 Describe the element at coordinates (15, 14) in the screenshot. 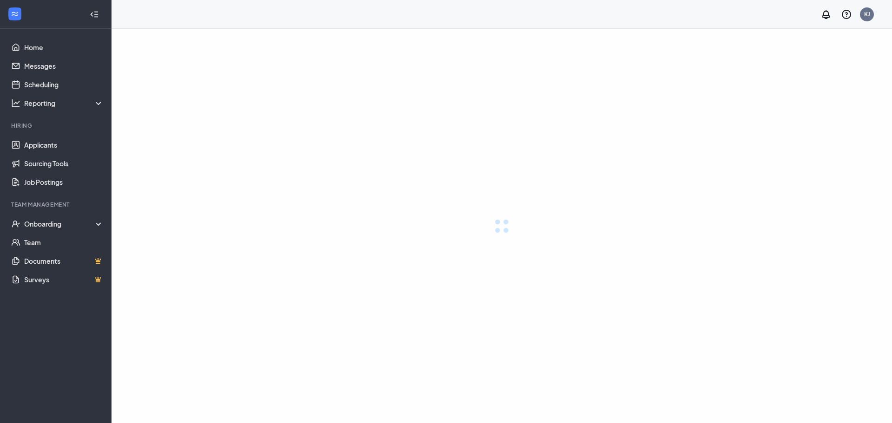

I see `svg: WorkstreamLogo` at that location.